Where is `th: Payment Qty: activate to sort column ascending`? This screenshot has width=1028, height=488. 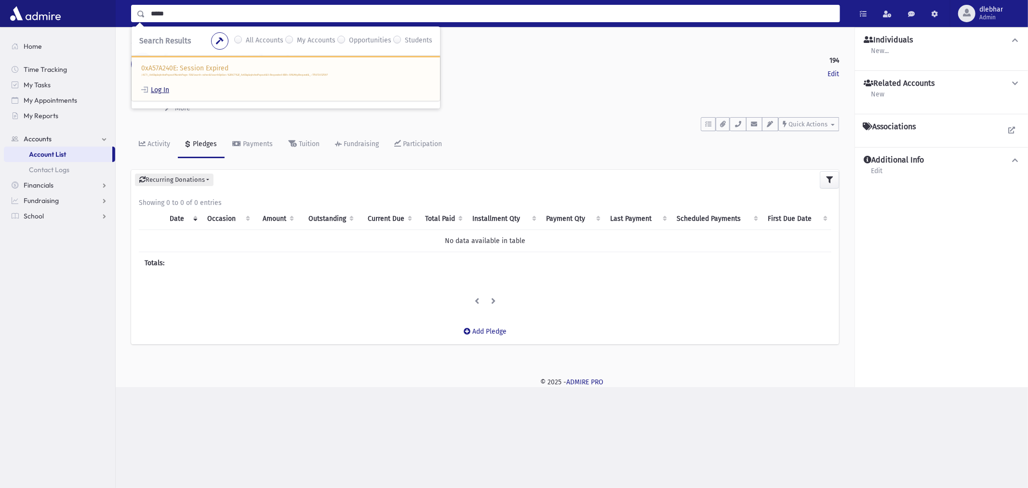 th: Payment Qty: activate to sort column ascending is located at coordinates (572, 219).